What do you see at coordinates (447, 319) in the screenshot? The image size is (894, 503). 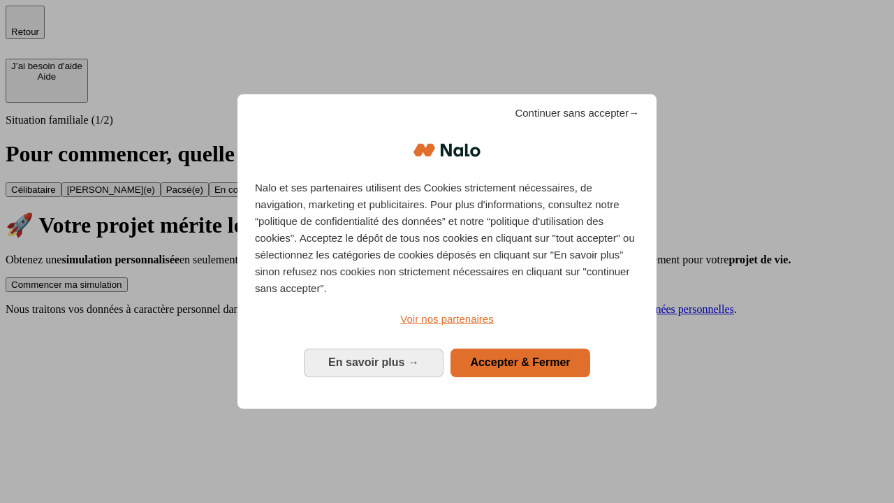 I see `a: Voir nos partenaires` at bounding box center [447, 319].